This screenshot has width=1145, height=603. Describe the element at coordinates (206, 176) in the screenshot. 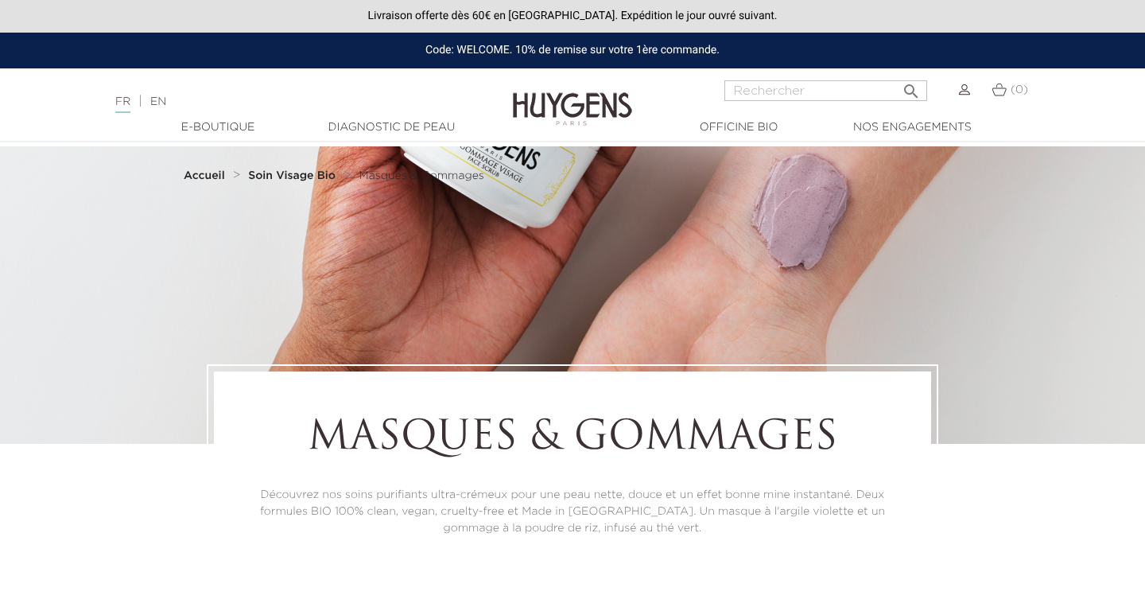

I see `a: Accueil` at that location.